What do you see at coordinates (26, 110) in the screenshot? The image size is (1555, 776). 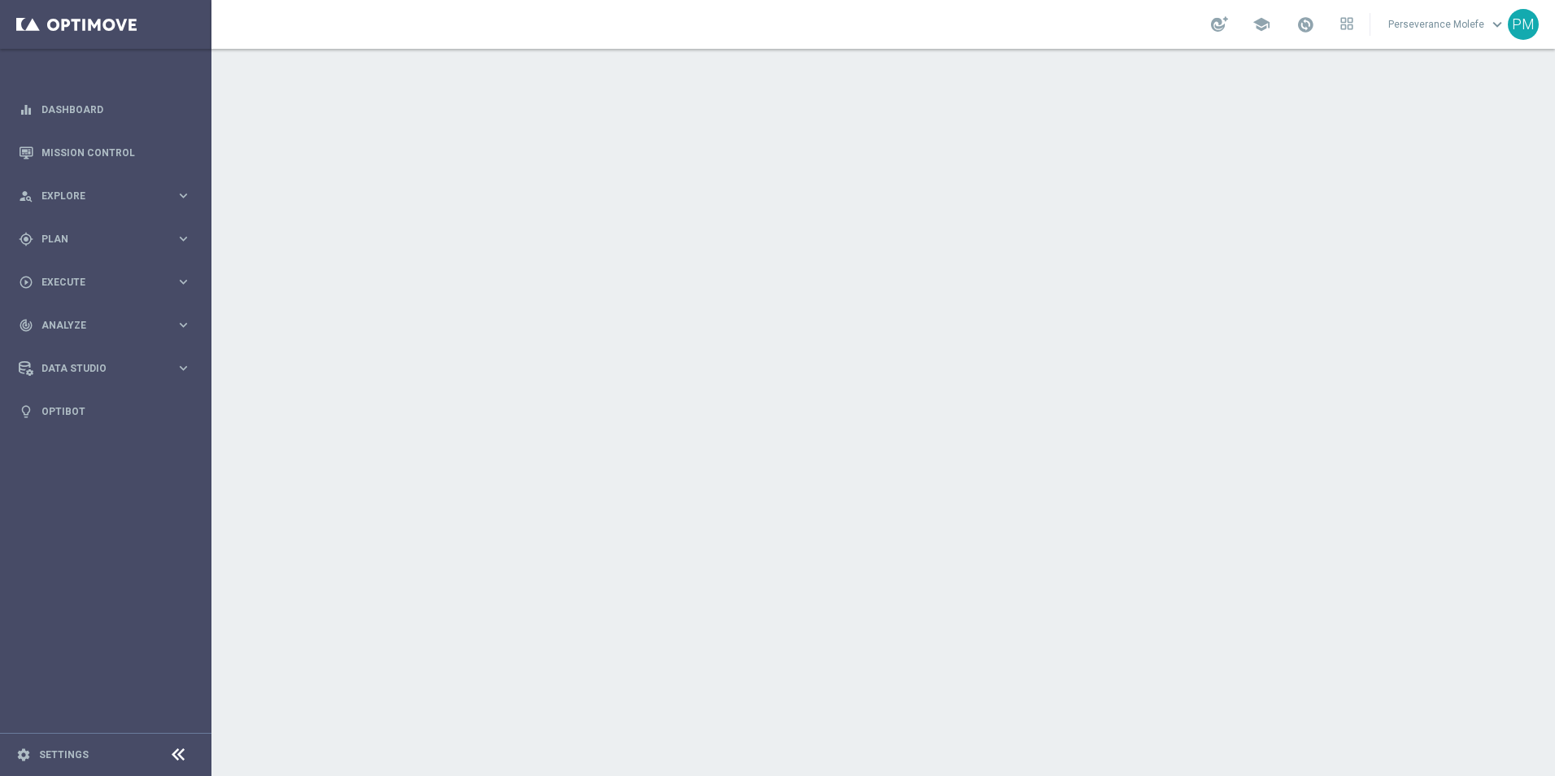 I see `i: equalizer` at bounding box center [26, 110].